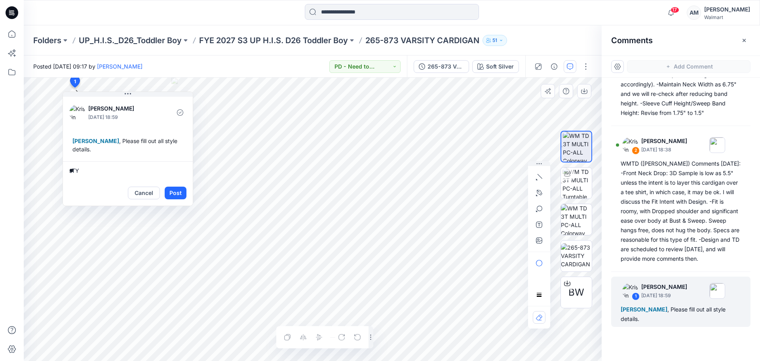  What do you see at coordinates (689, 67) in the screenshot?
I see `button: Add Comment` at bounding box center [689, 67].